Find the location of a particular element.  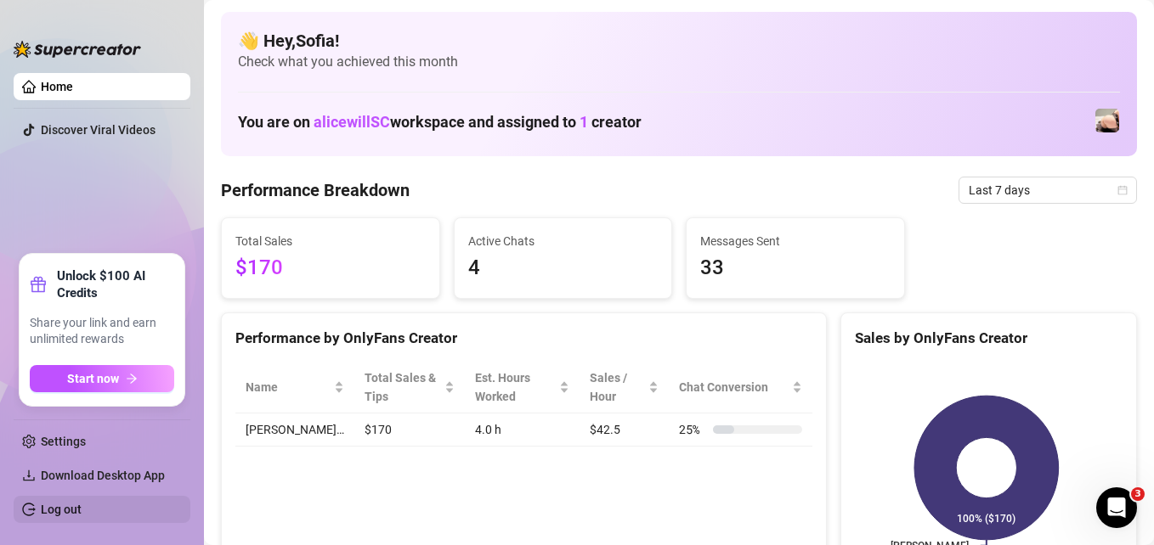

span: alicewillSC is located at coordinates (352, 121).